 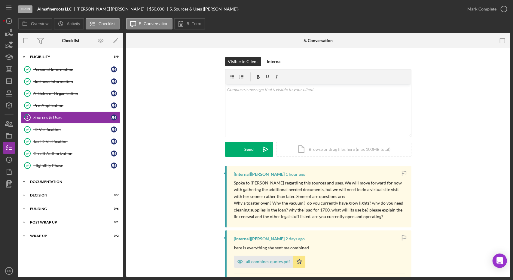 I want to click on a: Personal InformationJM, so click(x=71, y=69).